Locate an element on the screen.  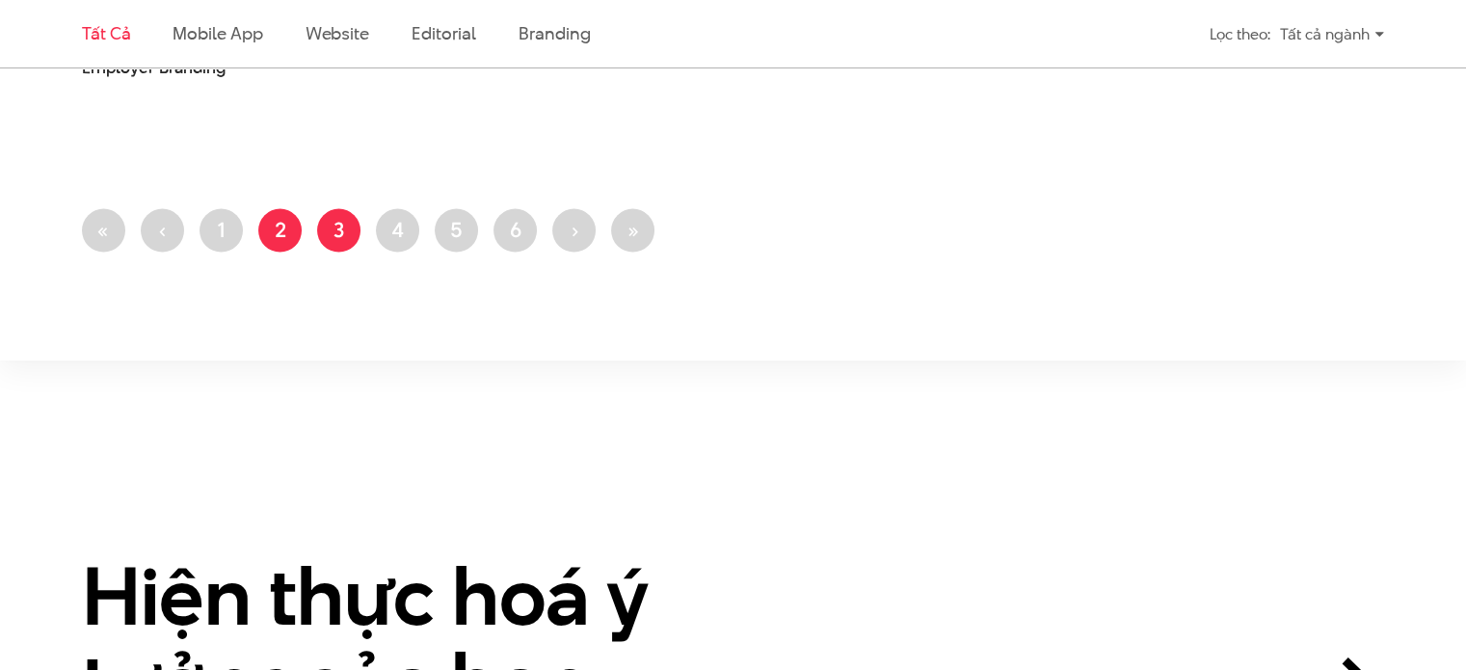
a: 6 is located at coordinates (515, 230).